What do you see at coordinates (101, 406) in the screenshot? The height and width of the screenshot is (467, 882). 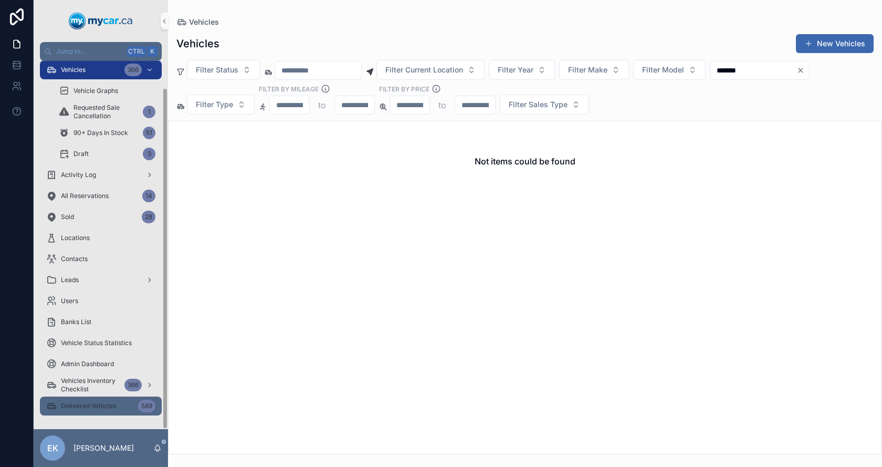 I see `a: Delivered Vehicles589` at bounding box center [101, 406].